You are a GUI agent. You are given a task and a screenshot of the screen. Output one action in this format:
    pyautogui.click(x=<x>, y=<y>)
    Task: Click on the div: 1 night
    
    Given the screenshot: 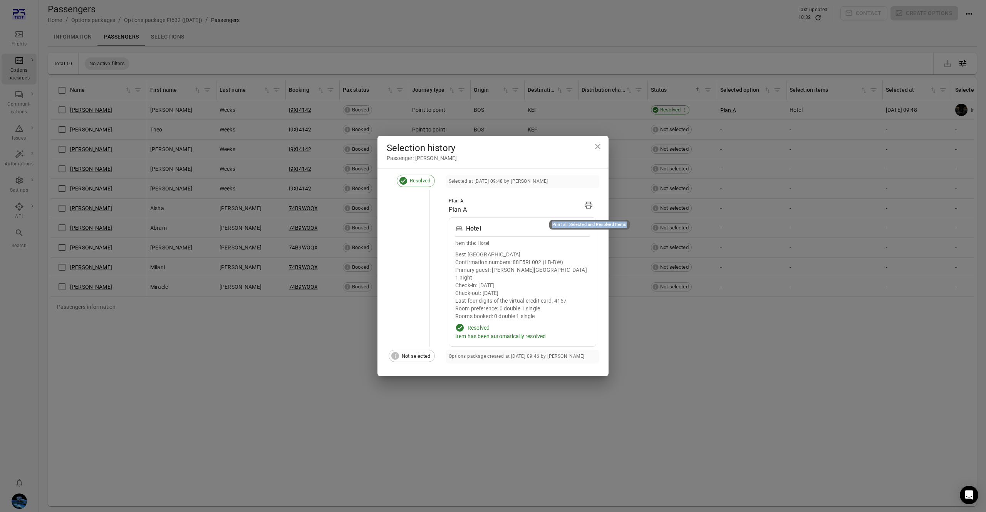 What is the action you would take?
    pyautogui.click(x=522, y=277)
    